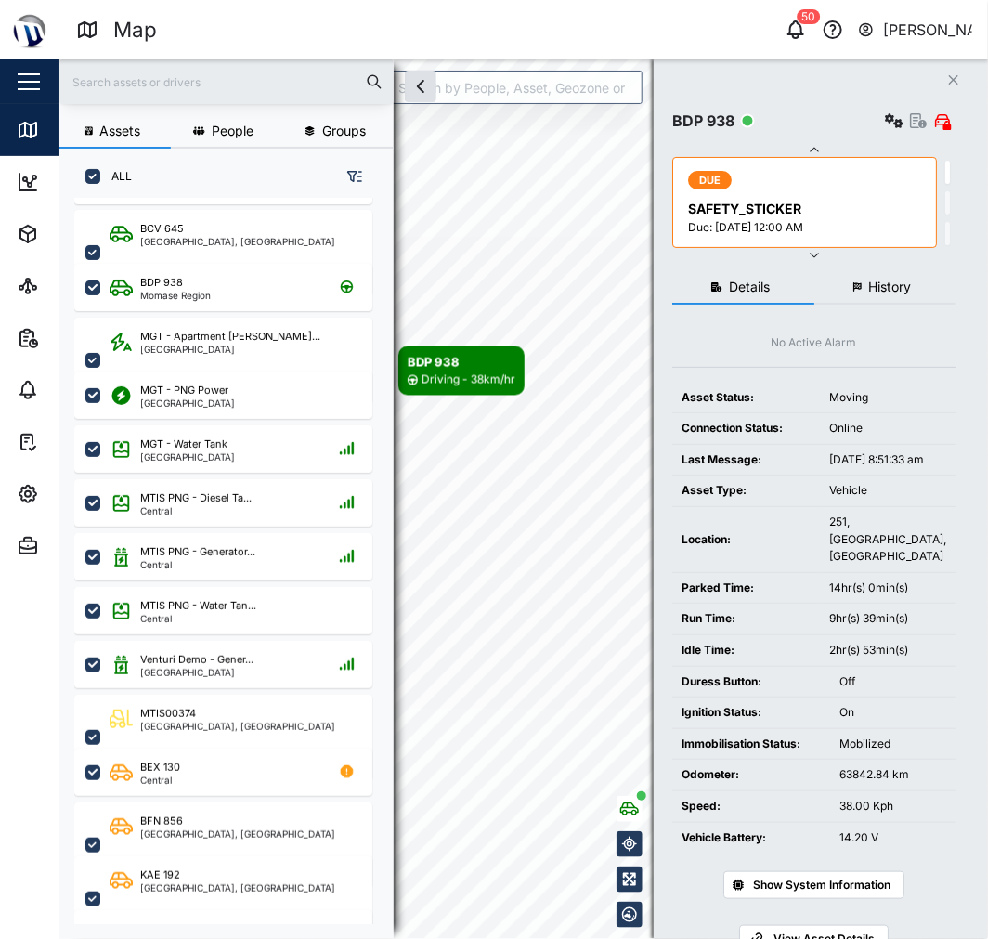  Describe the element at coordinates (892, 682) in the screenshot. I see `div: Off` at that location.